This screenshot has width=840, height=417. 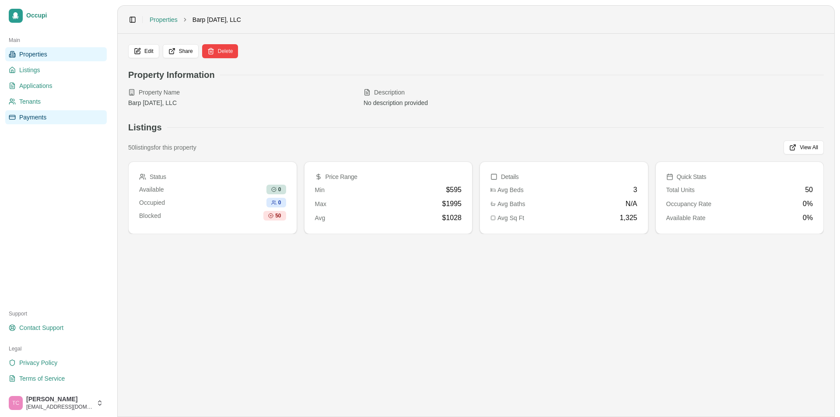 What do you see at coordinates (145, 127) in the screenshot?
I see `h2: Listings` at bounding box center [145, 127].